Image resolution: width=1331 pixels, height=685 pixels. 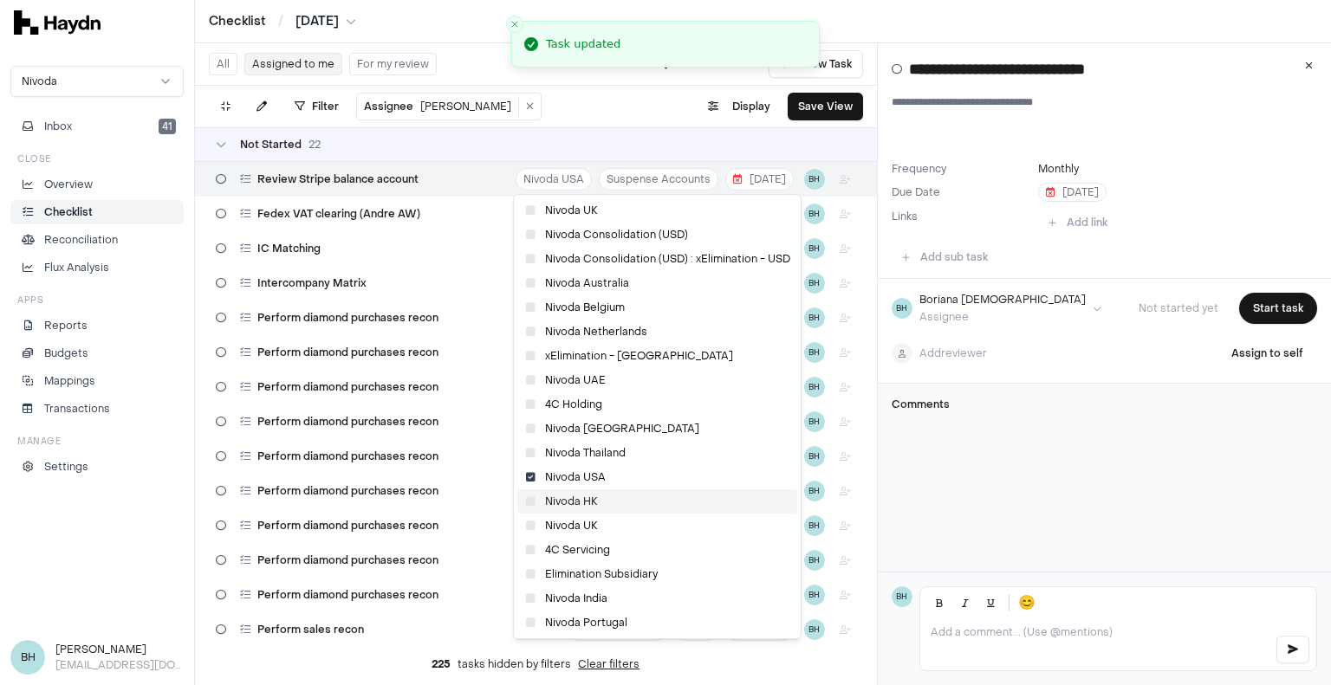 What do you see at coordinates (657, 380) in the screenshot?
I see `div: Nivoda UAE` at bounding box center [657, 380].